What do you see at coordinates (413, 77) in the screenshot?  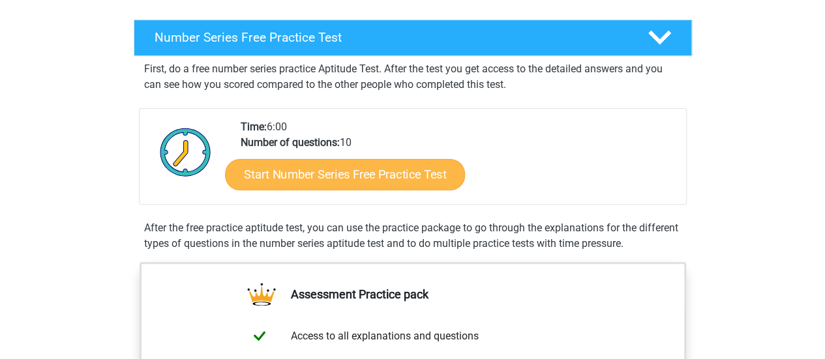 I see `p: First, do a free number series practice Aptitude Test. After the test you get access to the detai...` at bounding box center [413, 77].